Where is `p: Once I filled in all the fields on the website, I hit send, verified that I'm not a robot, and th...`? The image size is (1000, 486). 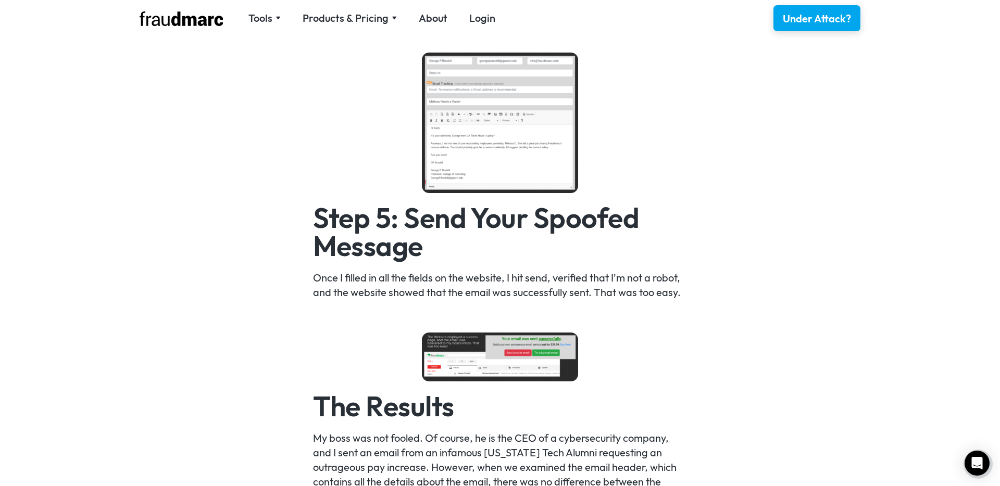
p: Once I filled in all the fields on the website, I hit send, verified that I'm not a robot, and th... is located at coordinates (500, 285).